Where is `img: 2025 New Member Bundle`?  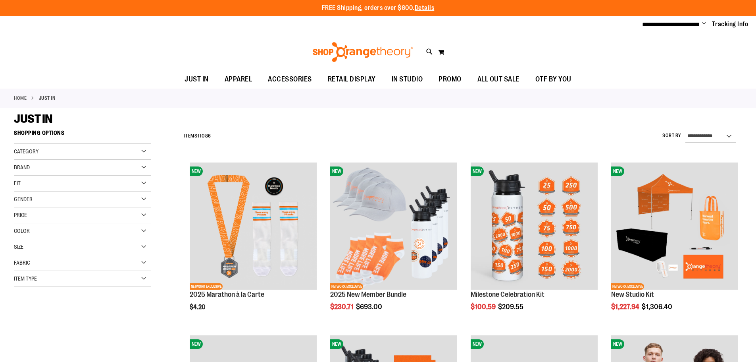 img: 2025 New Member Bundle is located at coordinates (394, 226).